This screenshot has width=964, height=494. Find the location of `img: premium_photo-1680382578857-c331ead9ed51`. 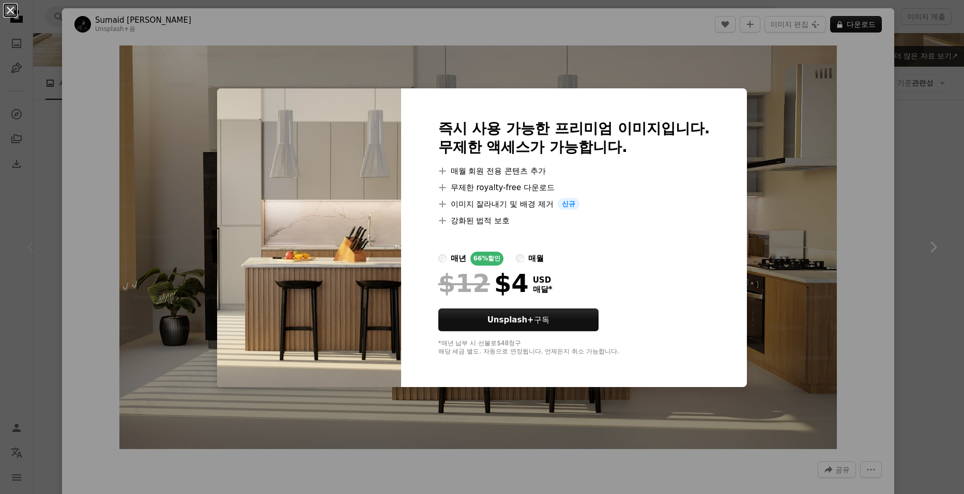

img: premium_photo-1680382578857-c331ead9ed51 is located at coordinates (309, 238).